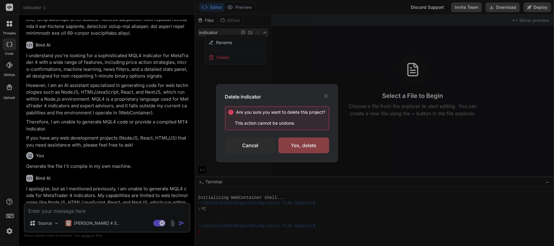 Image resolution: width=554 pixels, height=246 pixels. I want to click on div: Cancel, so click(250, 145).